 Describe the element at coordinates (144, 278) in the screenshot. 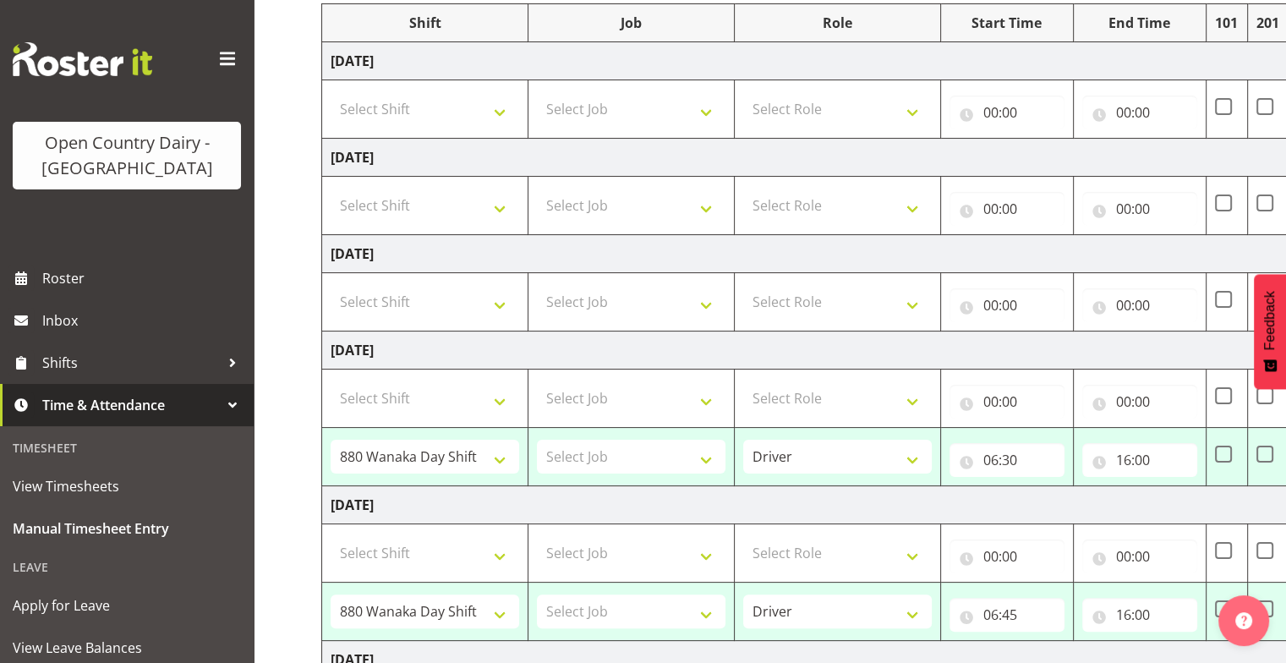

I see `span: Roster` at that location.